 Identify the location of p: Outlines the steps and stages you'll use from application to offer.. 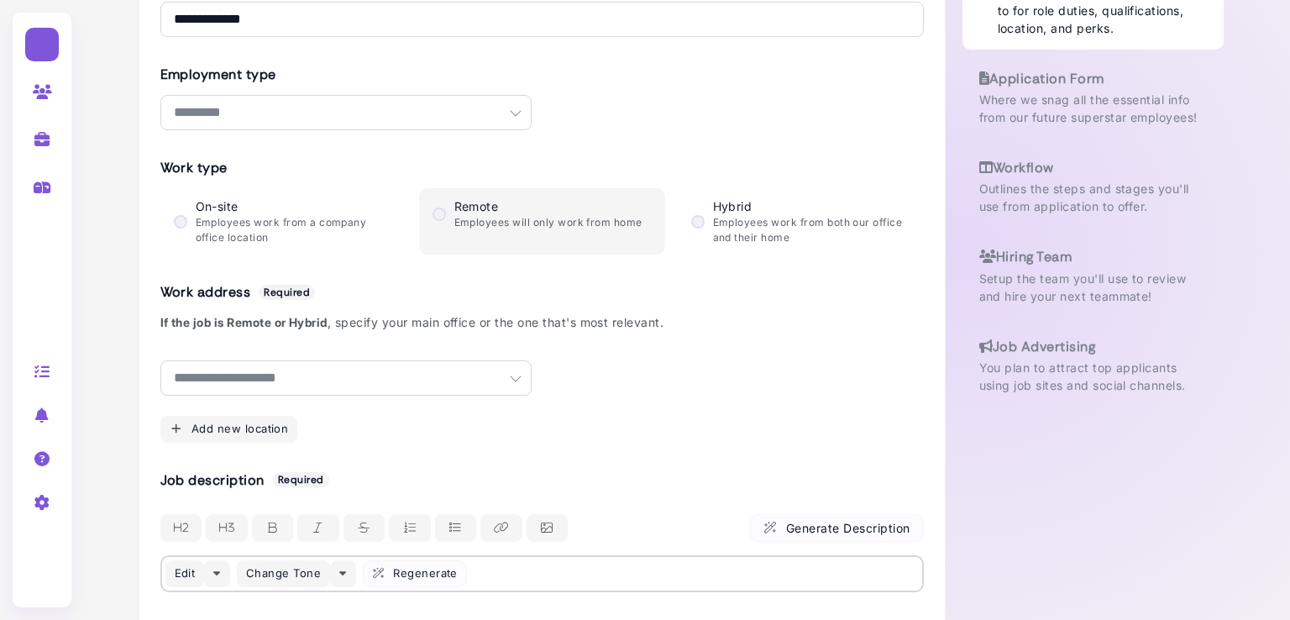
(1093, 197).